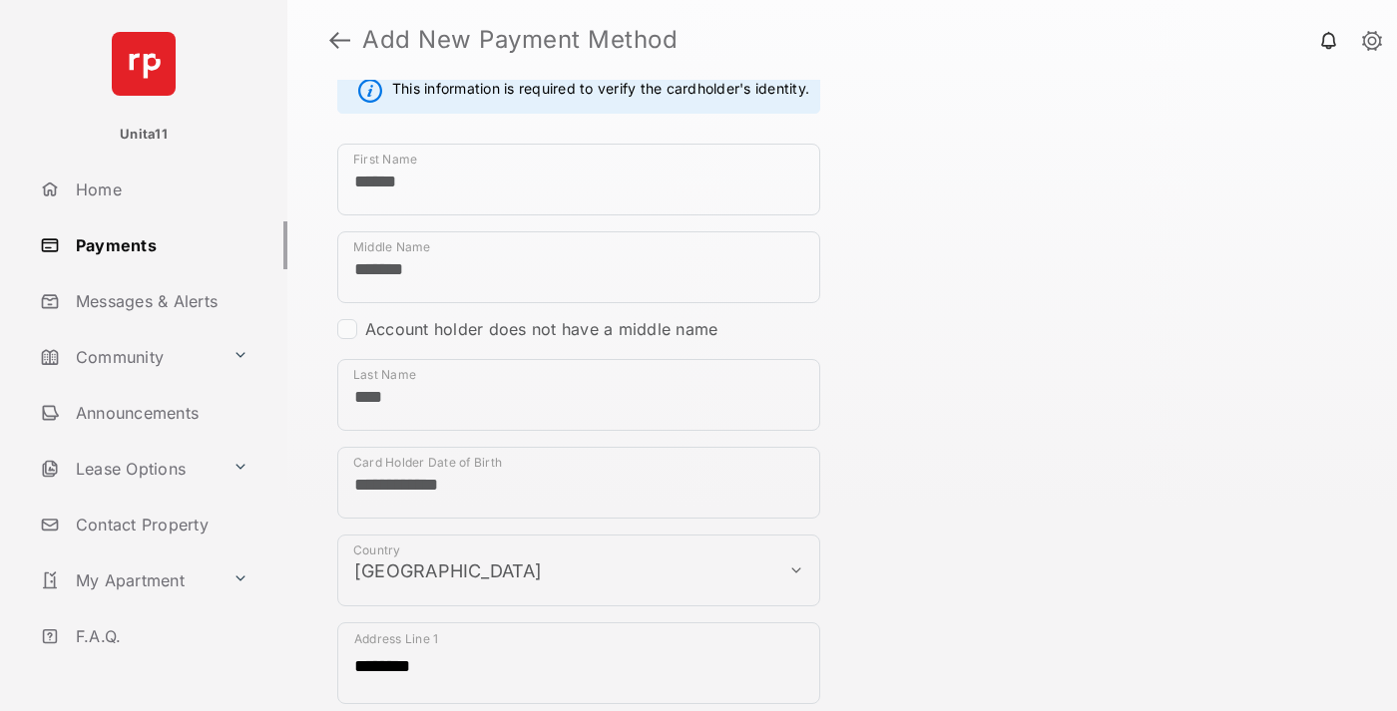 This screenshot has height=711, width=1397. Describe the element at coordinates (144, 135) in the screenshot. I see `p: Unita11` at that location.